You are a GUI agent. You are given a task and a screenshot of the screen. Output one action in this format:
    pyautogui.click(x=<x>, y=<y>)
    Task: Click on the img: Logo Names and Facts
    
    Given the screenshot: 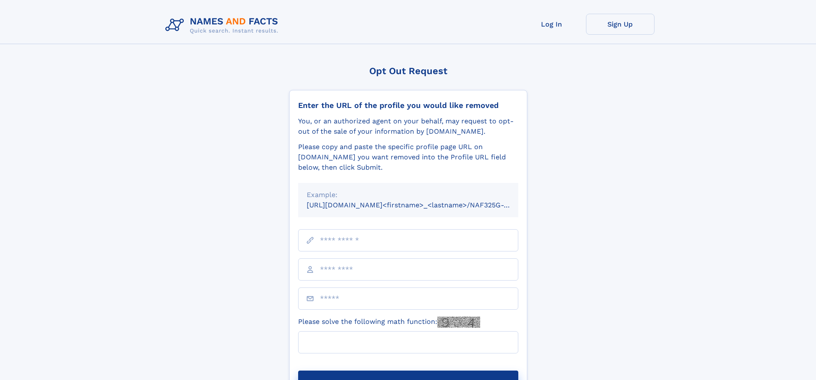 What is the action you would take?
    pyautogui.click(x=224, y=25)
    